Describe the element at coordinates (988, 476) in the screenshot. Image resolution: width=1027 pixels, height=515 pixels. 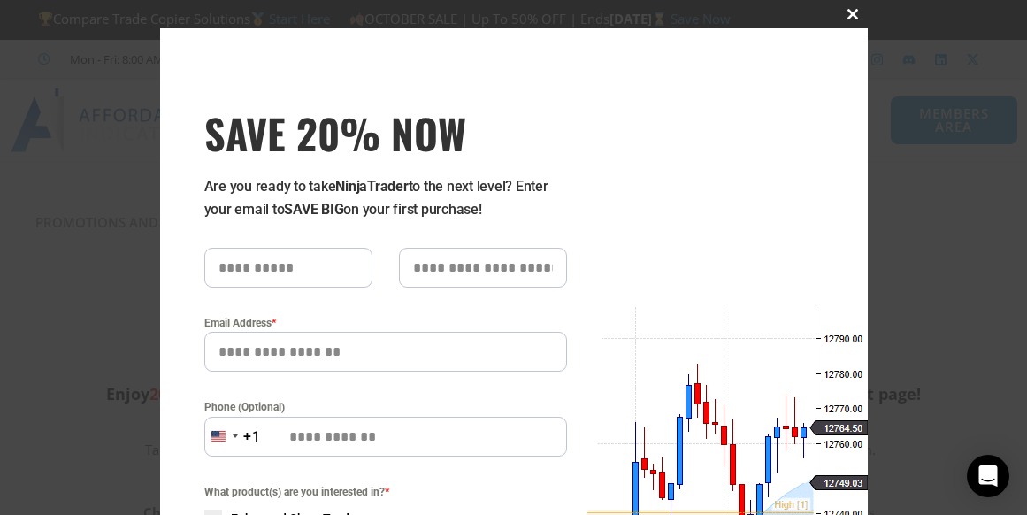
I see `div: Open Intercom Messenger` at that location.